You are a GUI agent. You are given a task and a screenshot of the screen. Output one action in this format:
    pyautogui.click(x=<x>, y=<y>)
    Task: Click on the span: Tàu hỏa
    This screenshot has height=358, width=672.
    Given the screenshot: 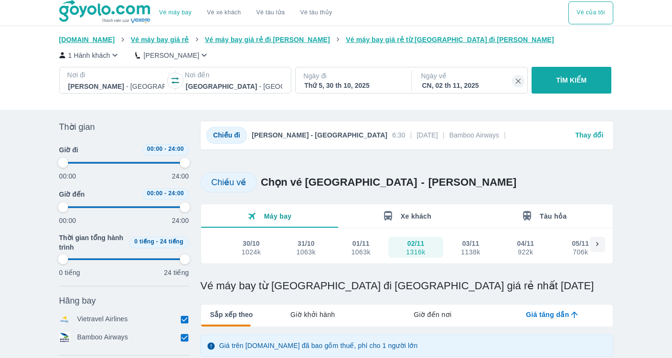 What is the action you would take?
    pyautogui.click(x=553, y=216)
    